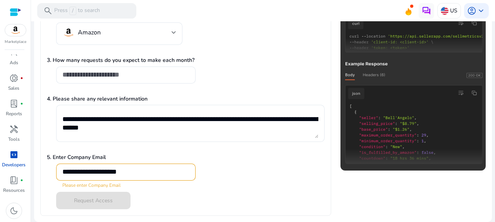  I want to click on span: donut_small, so click(14, 78).